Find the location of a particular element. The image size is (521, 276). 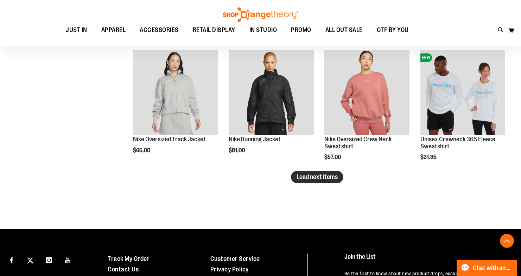

button: Back To Top is located at coordinates (507, 241).